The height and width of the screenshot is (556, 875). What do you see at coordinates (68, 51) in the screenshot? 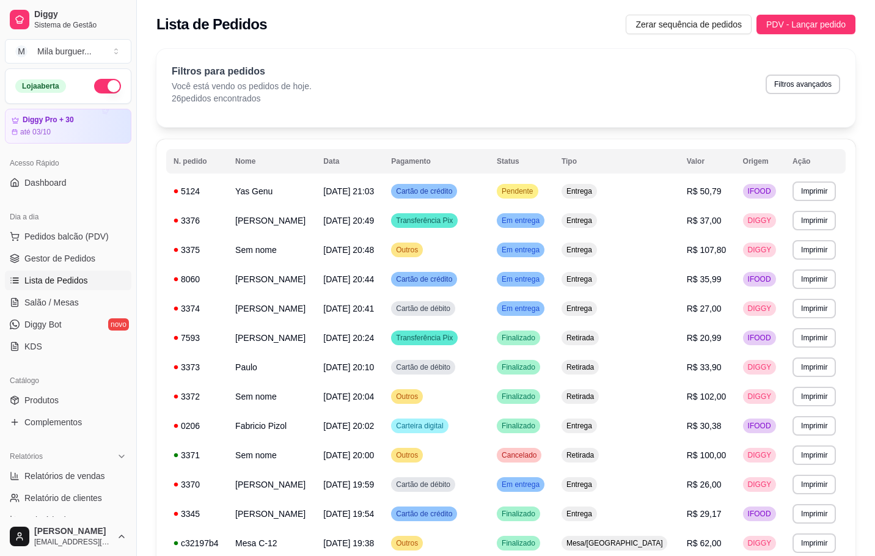
I see `button: Select a team` at bounding box center [68, 51].